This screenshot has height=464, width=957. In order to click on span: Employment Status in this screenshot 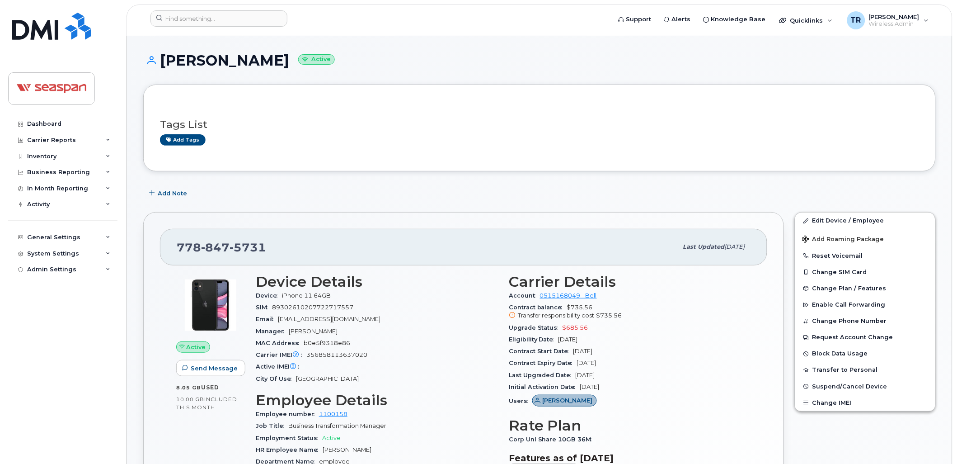, I will do `click(289, 437)`.